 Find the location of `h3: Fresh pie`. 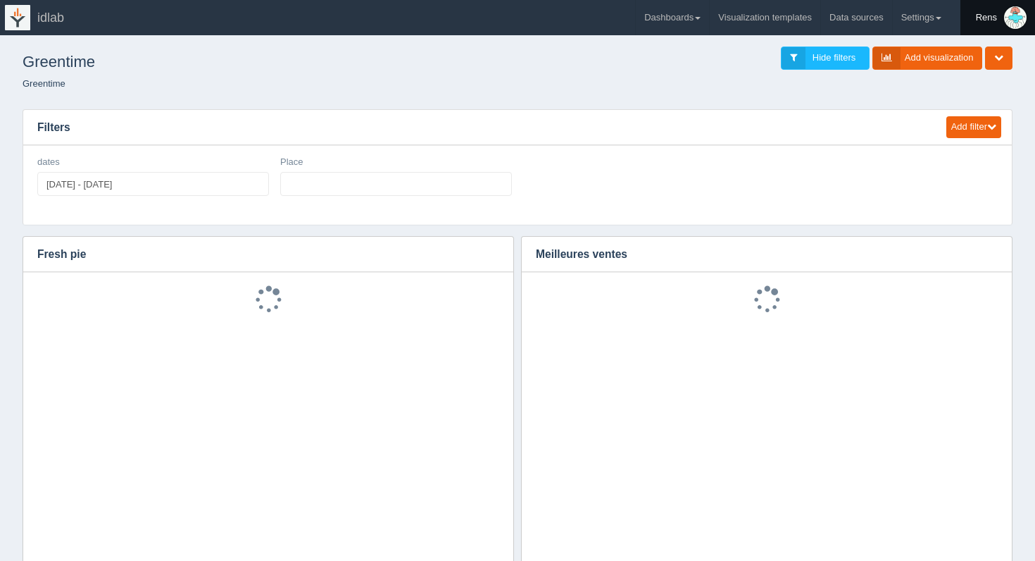

h3: Fresh pie is located at coordinates (258, 254).